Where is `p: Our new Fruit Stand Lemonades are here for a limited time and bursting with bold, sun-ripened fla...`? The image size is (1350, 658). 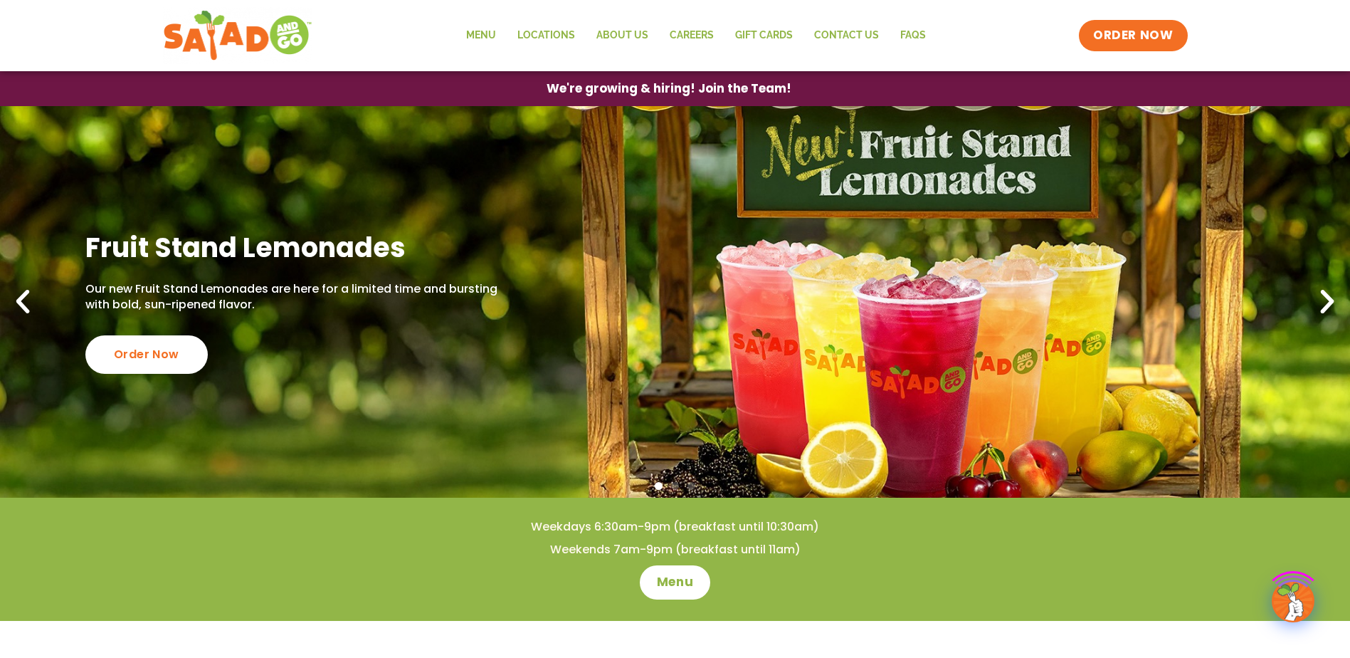
p: Our new Fruit Stand Lemonades are here for a limited time and bursting with bold, sun-ripened fla... is located at coordinates (294, 297).